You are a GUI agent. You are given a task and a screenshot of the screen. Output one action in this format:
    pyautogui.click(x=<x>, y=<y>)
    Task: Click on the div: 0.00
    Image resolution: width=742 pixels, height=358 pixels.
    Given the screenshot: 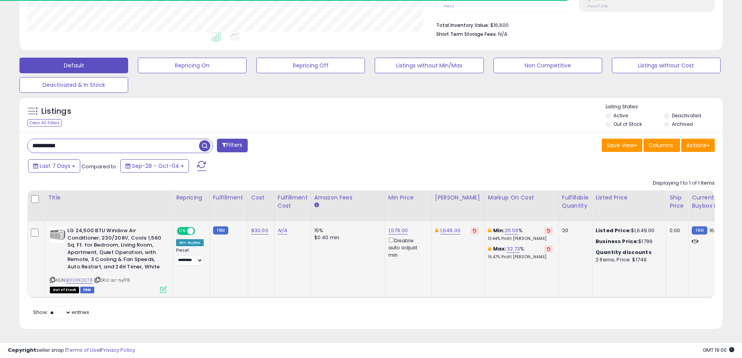 What is the action you would take?
    pyautogui.click(x=675, y=230)
    